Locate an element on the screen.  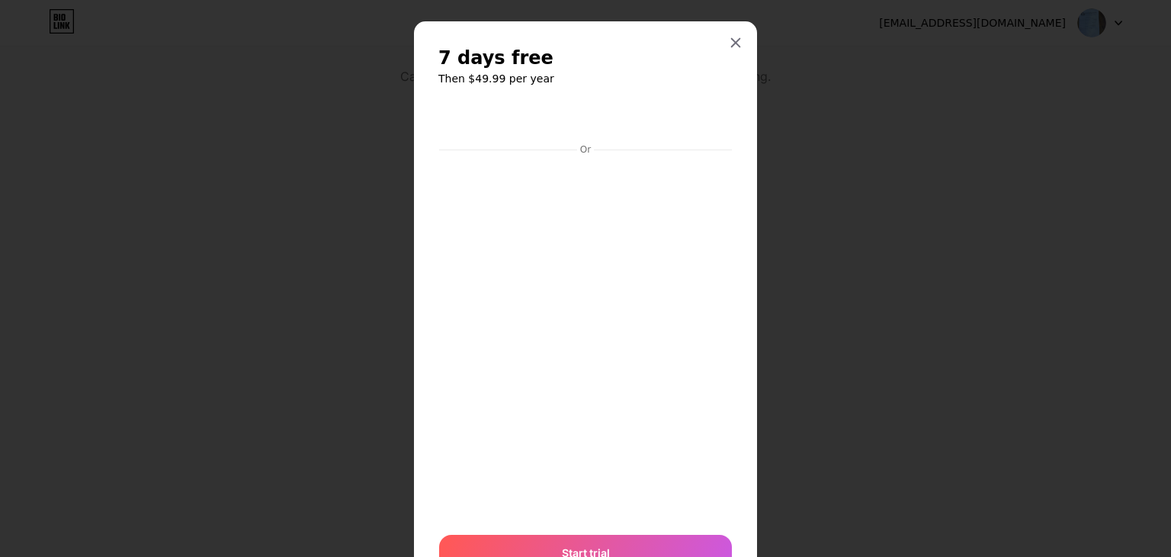
span: 7 days free is located at coordinates (496, 58).